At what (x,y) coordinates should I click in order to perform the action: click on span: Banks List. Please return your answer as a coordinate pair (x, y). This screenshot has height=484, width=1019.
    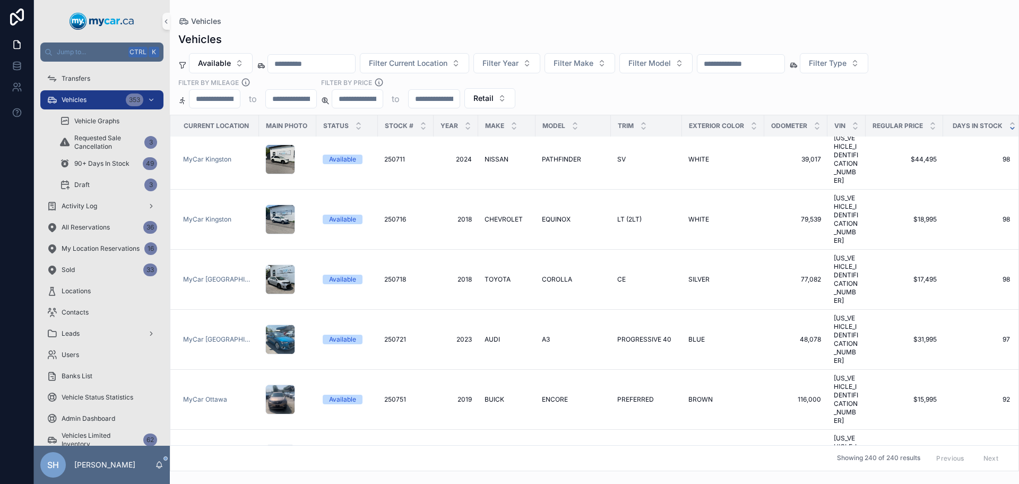
    Looking at the image, I should click on (77, 376).